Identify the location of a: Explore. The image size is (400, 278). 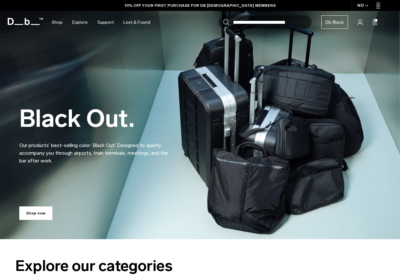
(80, 22).